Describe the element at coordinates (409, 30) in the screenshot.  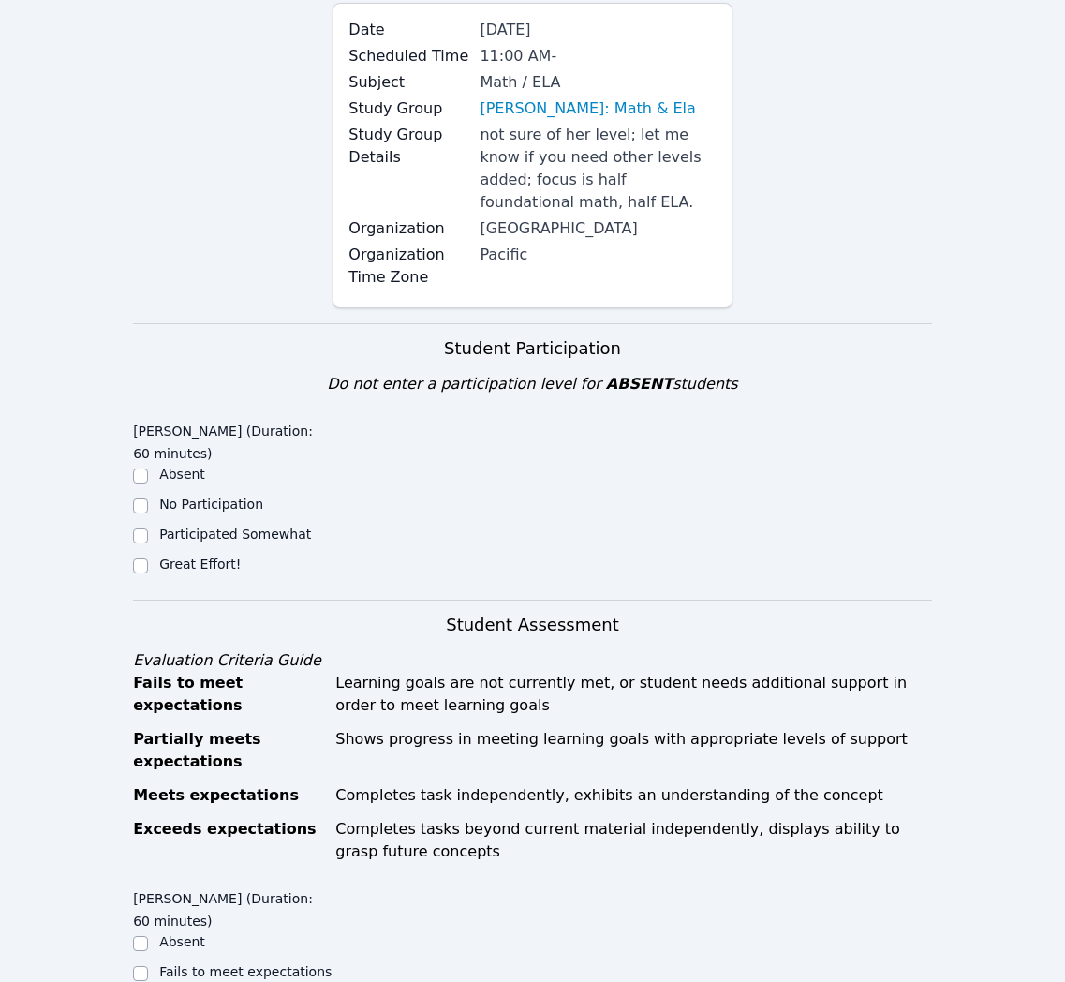
I see `label: Date` at that location.